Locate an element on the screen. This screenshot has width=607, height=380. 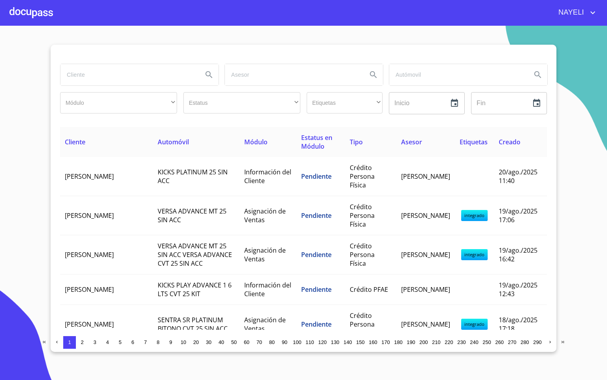
span: 260 is located at coordinates (499, 342).